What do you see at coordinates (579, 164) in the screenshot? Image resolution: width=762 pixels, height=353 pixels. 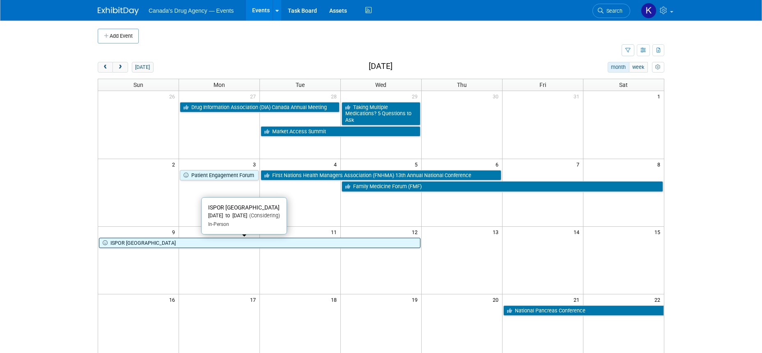 I see `span: 7` at bounding box center [579, 164].